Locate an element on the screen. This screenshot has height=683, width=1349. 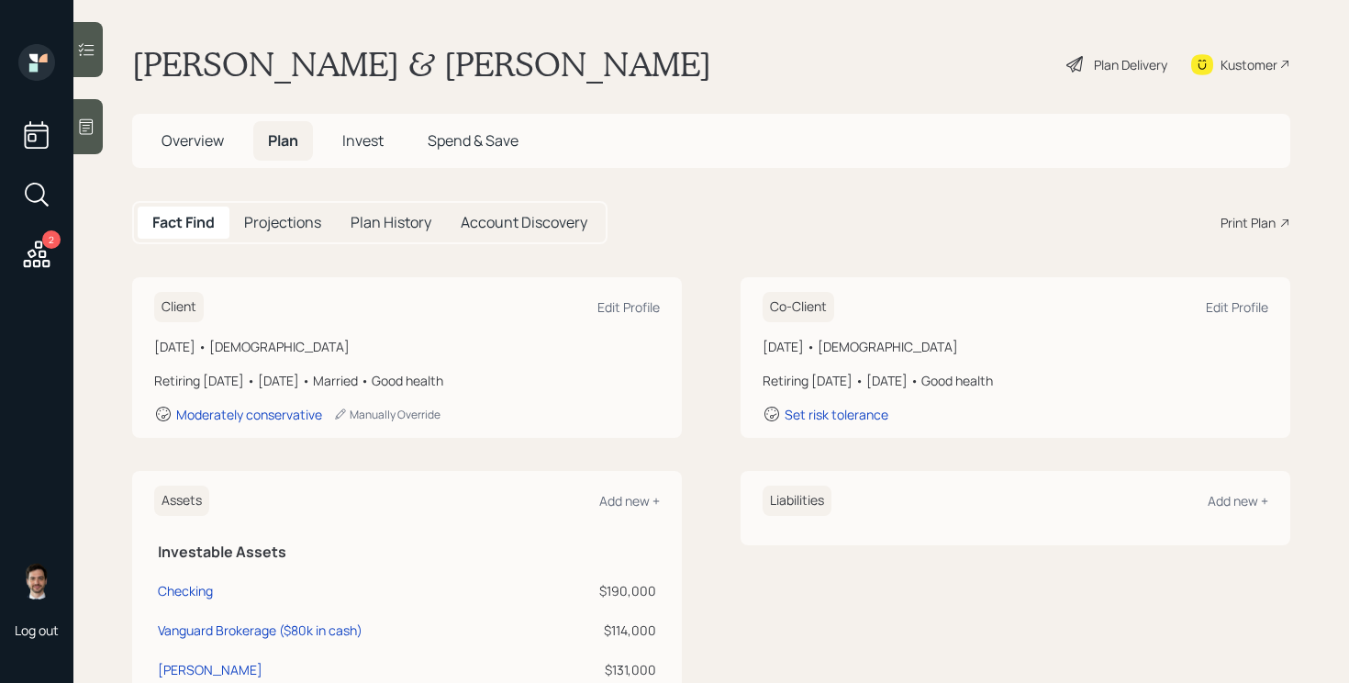
span: Overview is located at coordinates (193, 140).